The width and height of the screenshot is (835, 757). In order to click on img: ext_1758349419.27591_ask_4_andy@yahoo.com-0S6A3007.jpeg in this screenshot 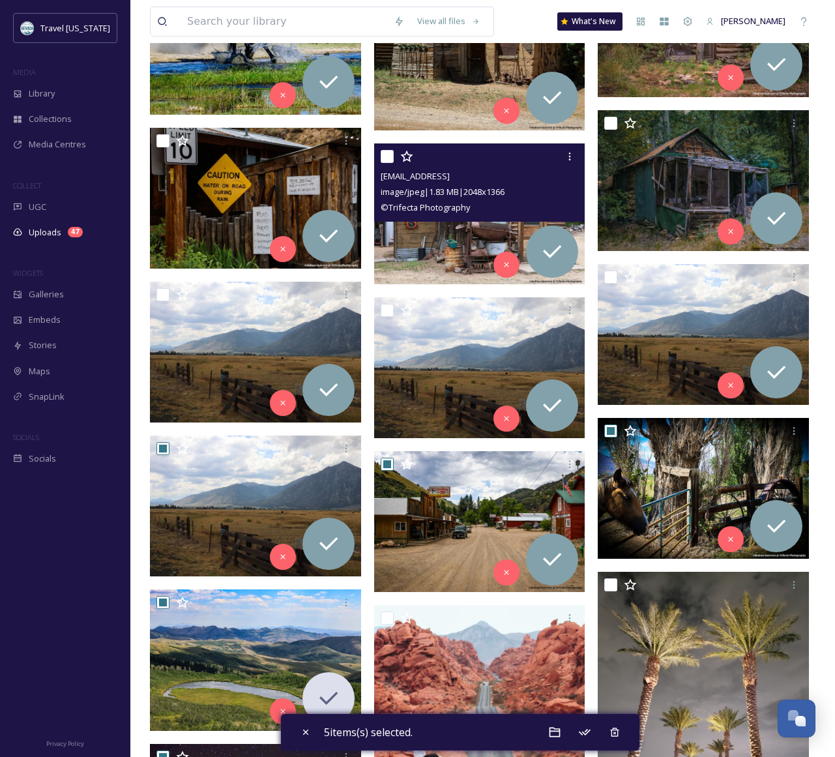, I will do `click(256, 506)`.